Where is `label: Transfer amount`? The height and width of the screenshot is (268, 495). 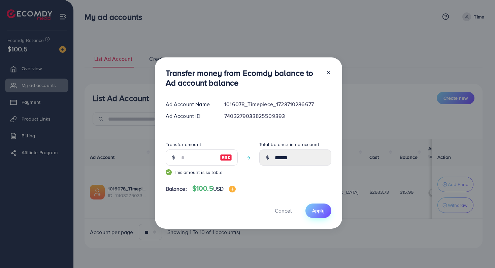
label: Transfer amount is located at coordinates (183, 145).